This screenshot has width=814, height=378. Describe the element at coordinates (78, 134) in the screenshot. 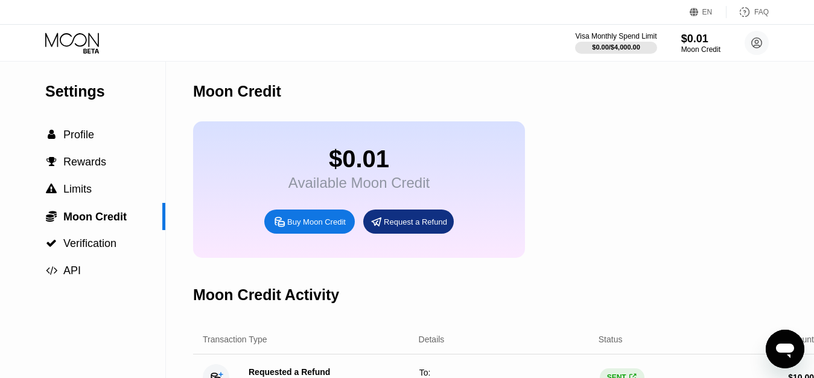

I see `span: Profile` at that location.